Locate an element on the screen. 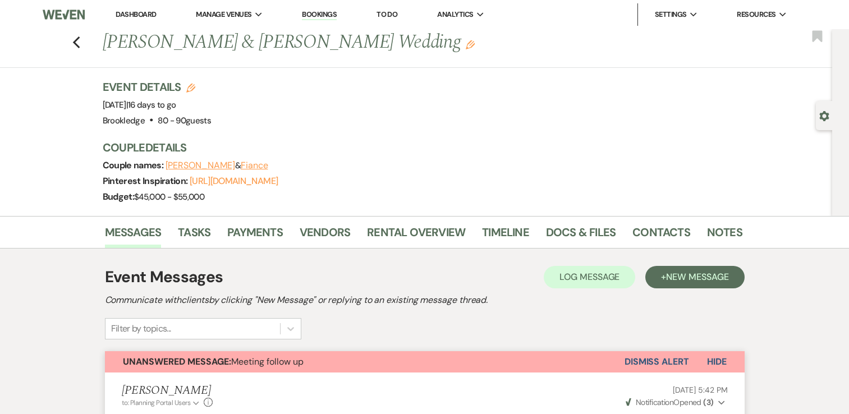  a: Bookings is located at coordinates (319, 15).